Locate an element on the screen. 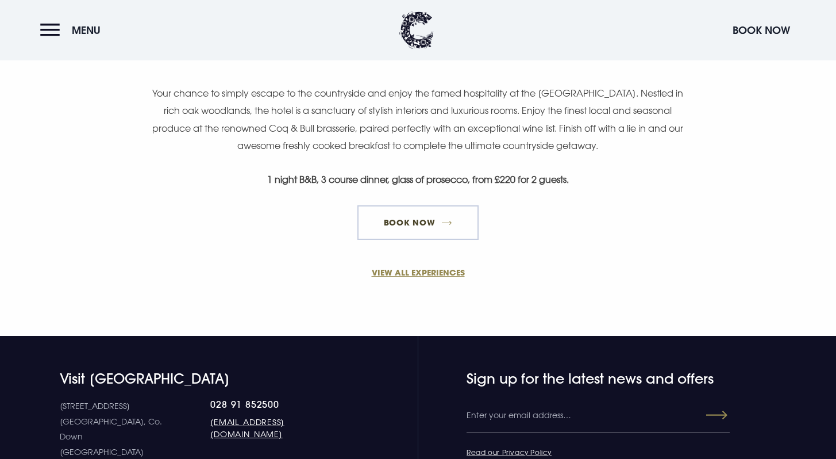 This screenshot has width=836, height=459. a: Read our Privacy Policy is located at coordinates (509, 452).